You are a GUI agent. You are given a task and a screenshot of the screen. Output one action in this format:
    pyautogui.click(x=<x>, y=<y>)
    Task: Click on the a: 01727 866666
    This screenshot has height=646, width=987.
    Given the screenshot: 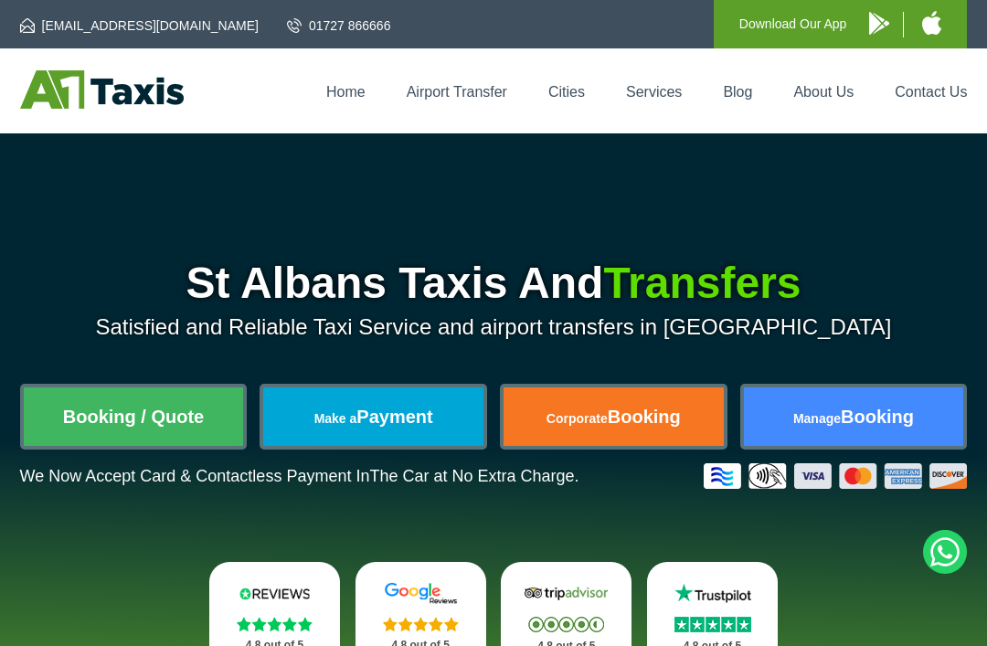 What is the action you would take?
    pyautogui.click(x=339, y=26)
    